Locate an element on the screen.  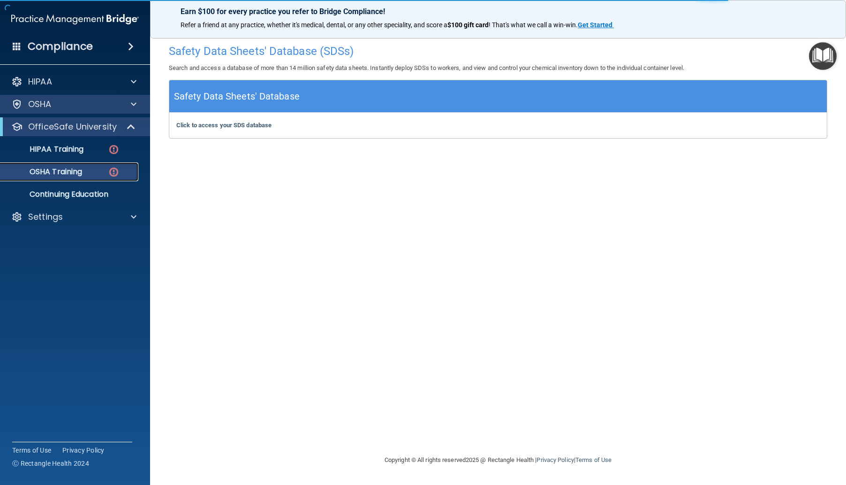
a: Click to access your SDS database is located at coordinates (224, 125).